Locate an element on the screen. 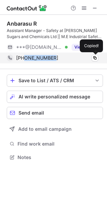  button: Add to email campaign is located at coordinates (55, 129).